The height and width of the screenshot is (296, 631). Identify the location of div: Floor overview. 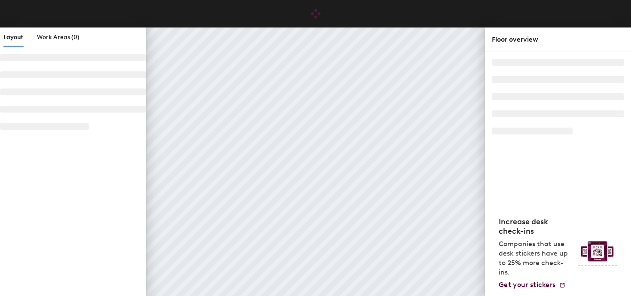
(558, 40).